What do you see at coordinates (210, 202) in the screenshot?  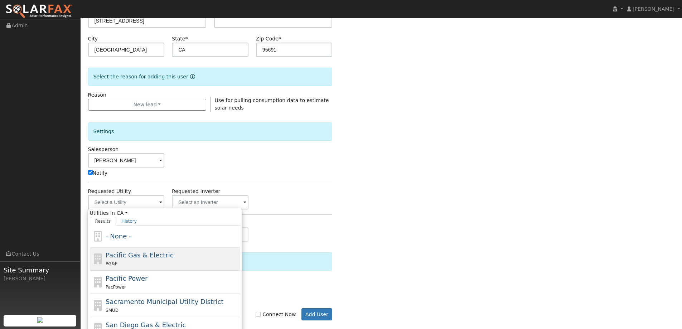 I see `input: Select an Inverter` at bounding box center [210, 202].